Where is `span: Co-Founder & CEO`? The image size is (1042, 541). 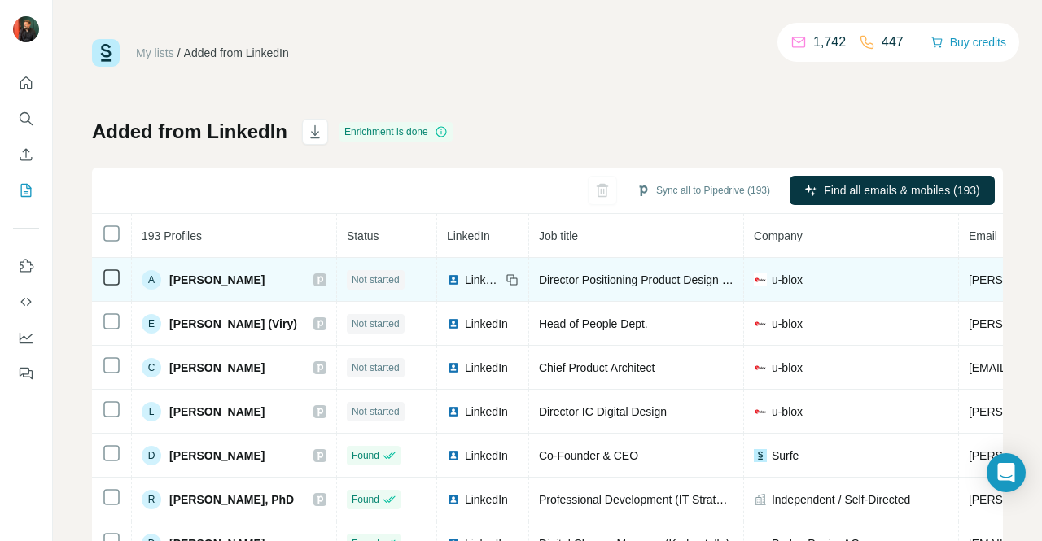
span: Co-Founder & CEO is located at coordinates (588, 456).